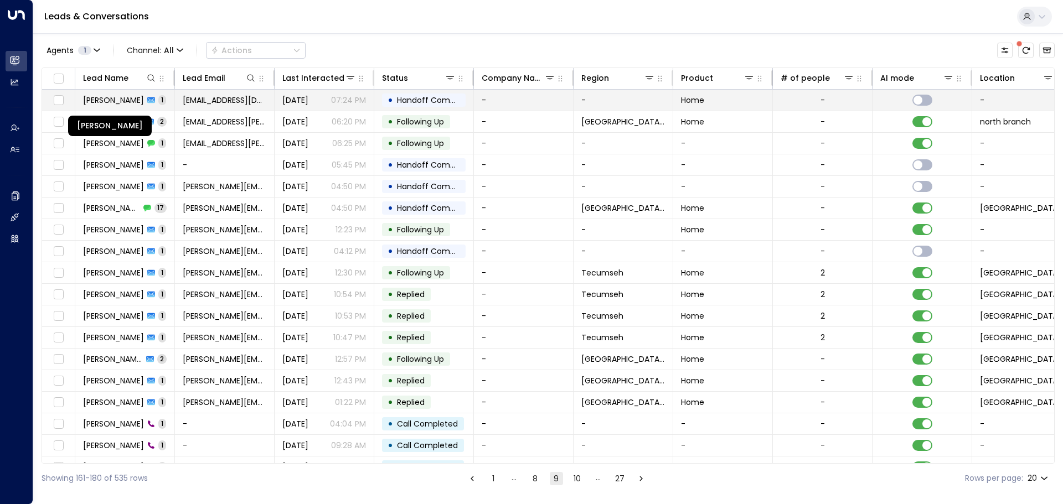 Image resolution: width=1063 pixels, height=504 pixels. I want to click on div: Status, so click(395, 78).